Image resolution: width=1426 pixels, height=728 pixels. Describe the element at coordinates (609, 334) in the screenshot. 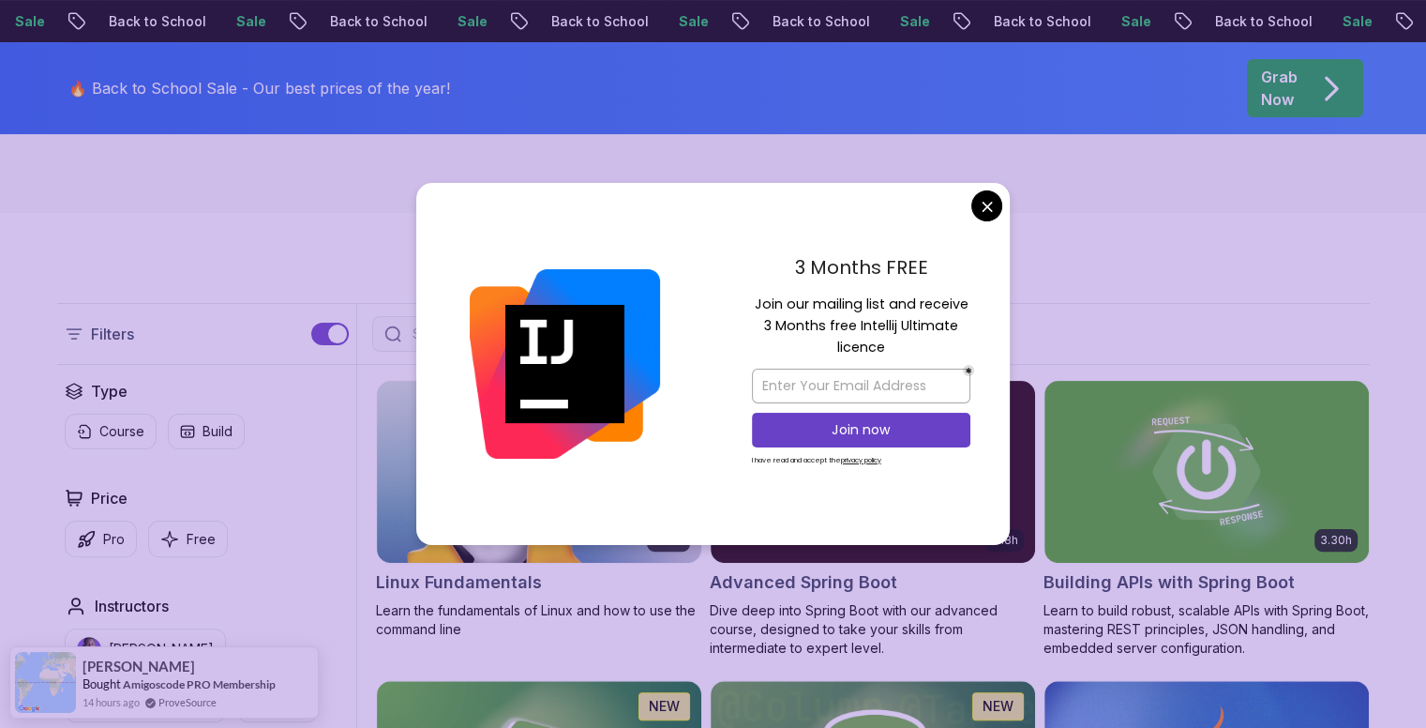

I see `input: Search Java, React, Spring boot ...` at that location.